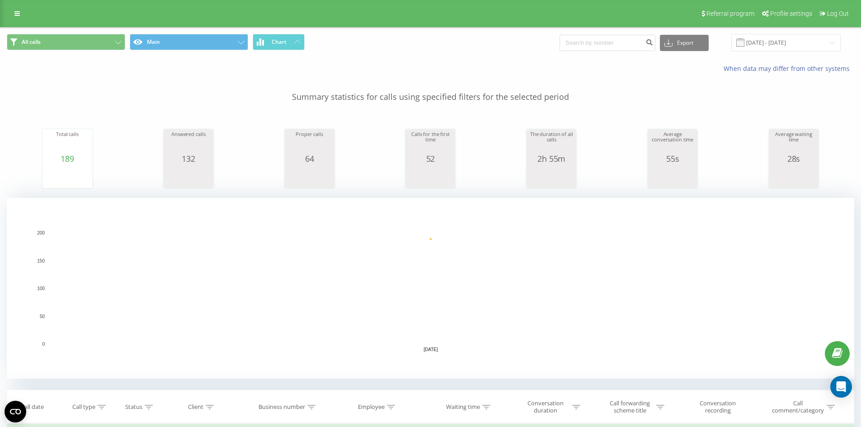 The width and height of the screenshot is (861, 427). I want to click on span: Profile settings, so click(791, 14).